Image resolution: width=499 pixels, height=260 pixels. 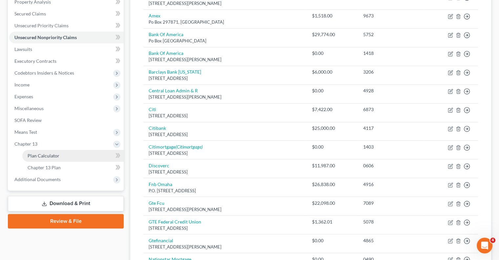 What do you see at coordinates (332, 128) in the screenshot?
I see `div: $25,000.00` at bounding box center [332, 128].